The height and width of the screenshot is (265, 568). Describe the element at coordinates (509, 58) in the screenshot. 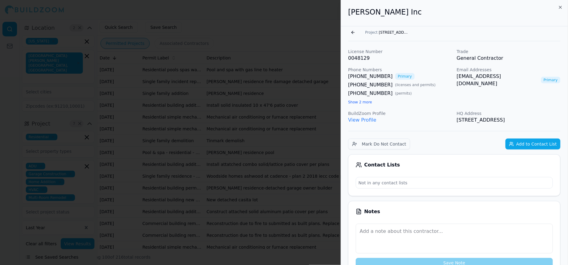

I see `p: General Contractor` at that location.